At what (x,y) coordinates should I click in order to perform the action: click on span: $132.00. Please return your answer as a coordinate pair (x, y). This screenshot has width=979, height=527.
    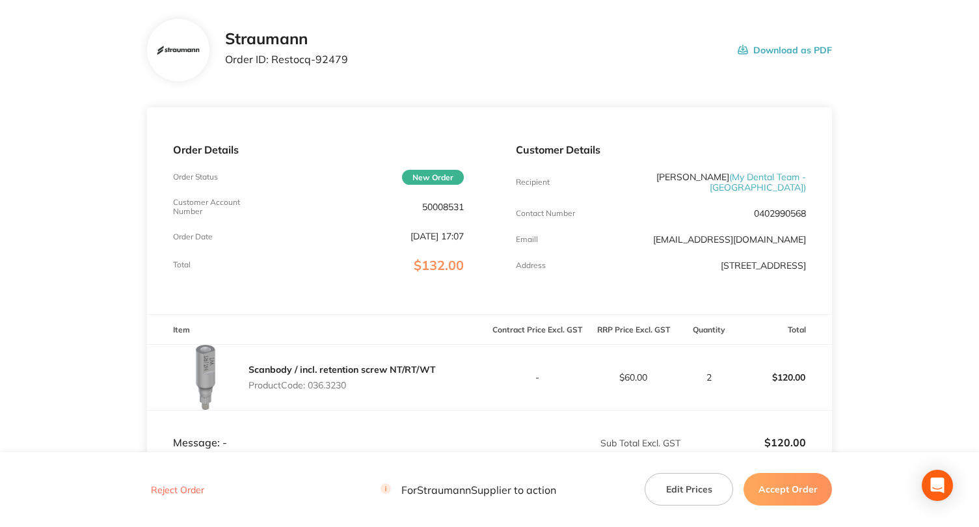
    Looking at the image, I should click on (439, 265).